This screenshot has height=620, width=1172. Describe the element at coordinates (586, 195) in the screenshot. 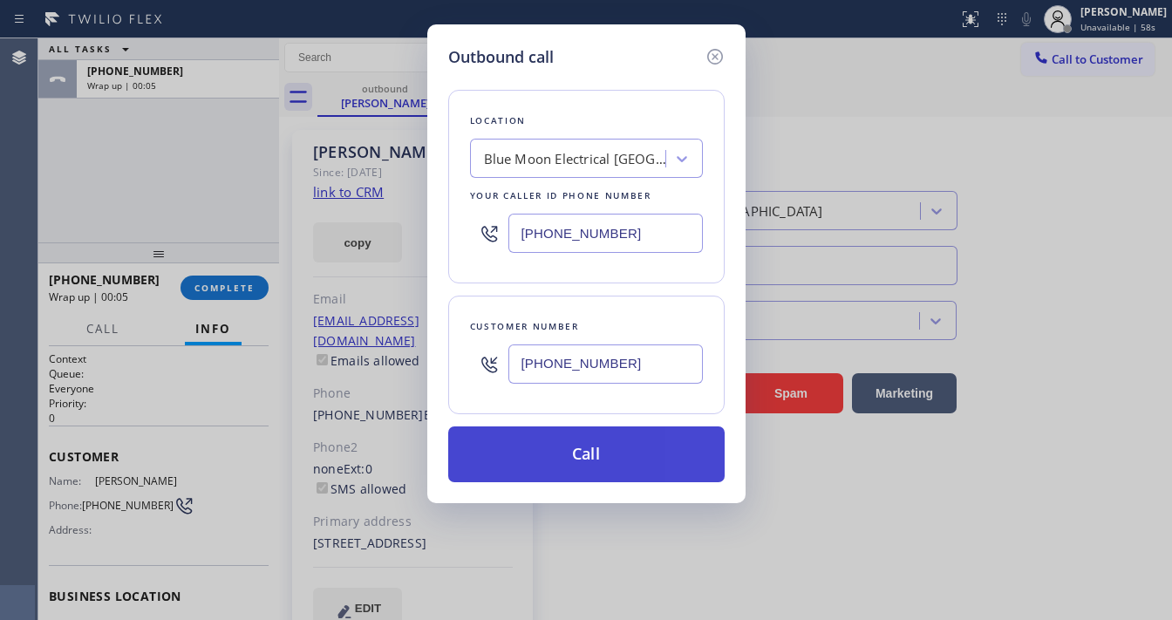

I see `div: Your caller id phone number` at that location.